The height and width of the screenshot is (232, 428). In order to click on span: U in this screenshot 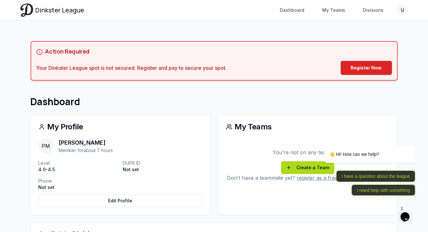, I will do `click(403, 10)`.